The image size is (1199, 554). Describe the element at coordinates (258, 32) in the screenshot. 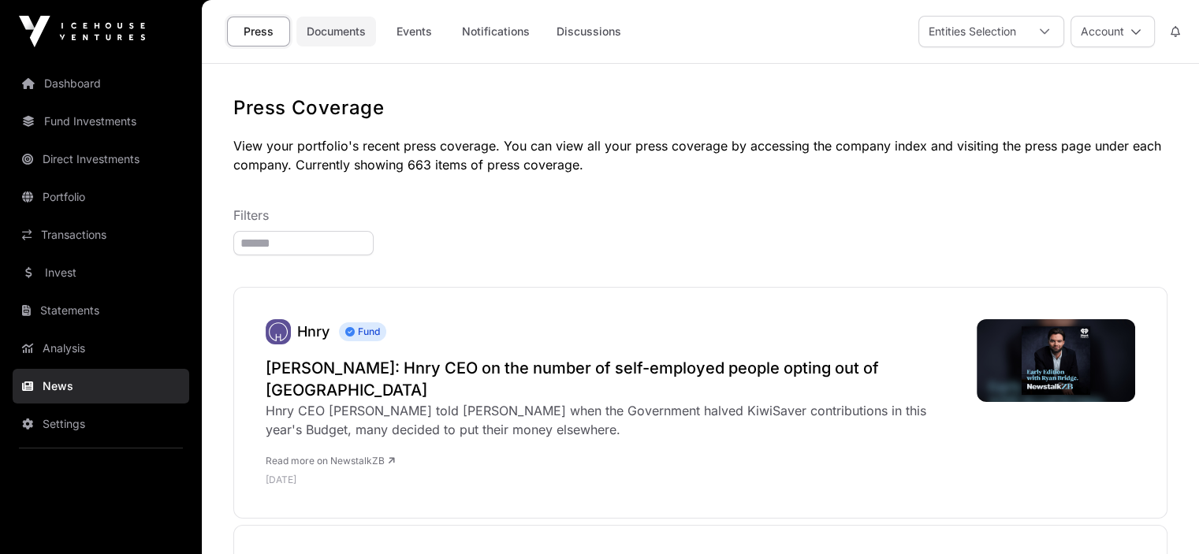

I see `a: Press` at that location.